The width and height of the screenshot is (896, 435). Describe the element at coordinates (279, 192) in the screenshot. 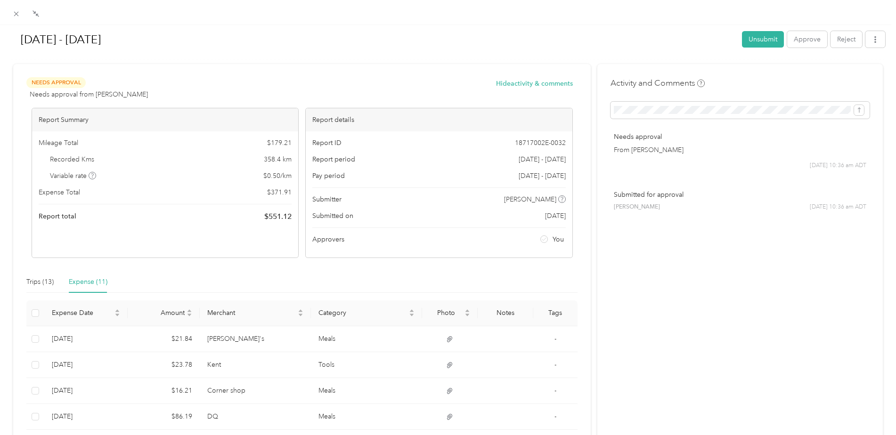

I see `span: $ 371.91` at that location.